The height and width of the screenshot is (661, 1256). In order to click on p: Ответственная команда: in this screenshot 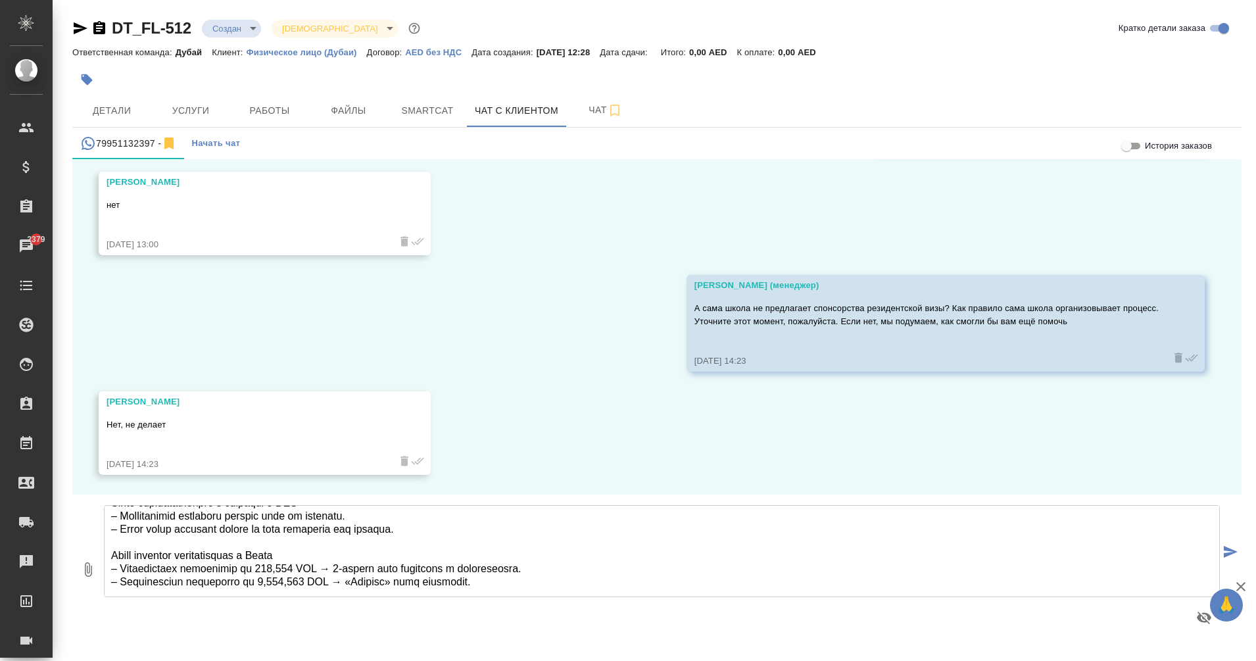, I will do `click(124, 52)`.